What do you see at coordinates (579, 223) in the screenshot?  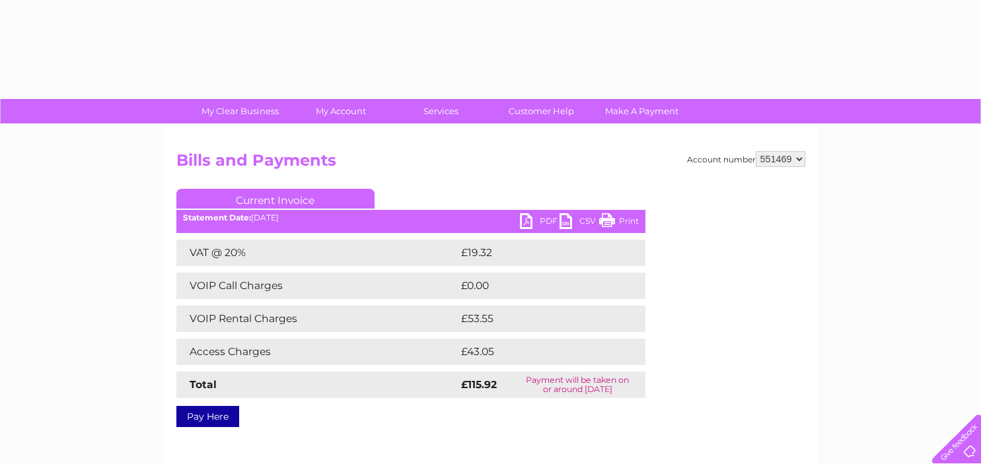 I see `a: CSV` at bounding box center [579, 223].